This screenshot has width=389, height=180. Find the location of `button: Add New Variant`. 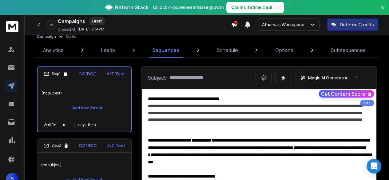

button: Add New Variant is located at coordinates (84, 108).